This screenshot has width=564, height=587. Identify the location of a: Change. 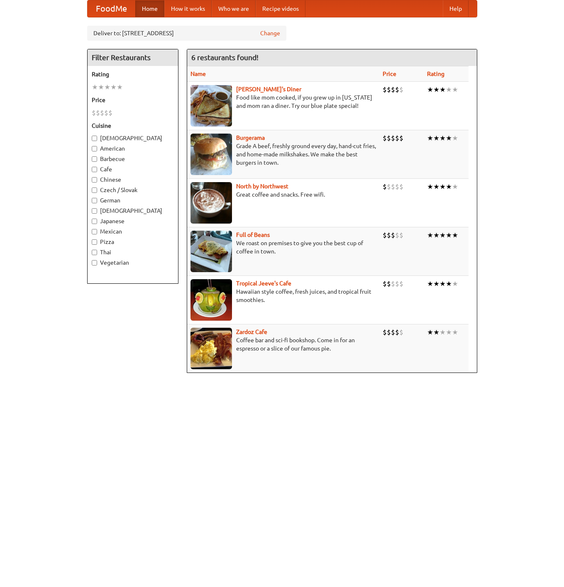
(270, 33).